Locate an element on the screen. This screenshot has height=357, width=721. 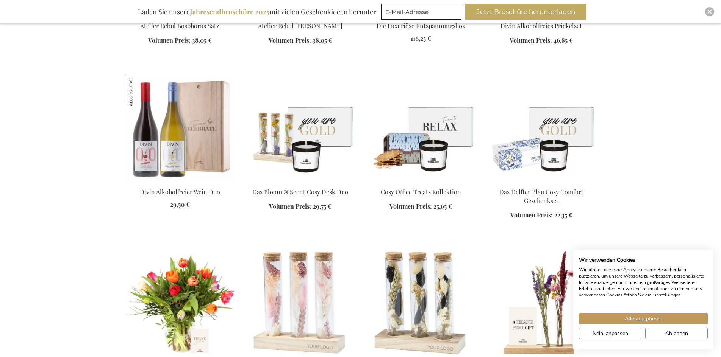
span: Alle akzeptieren is located at coordinates (643, 319).